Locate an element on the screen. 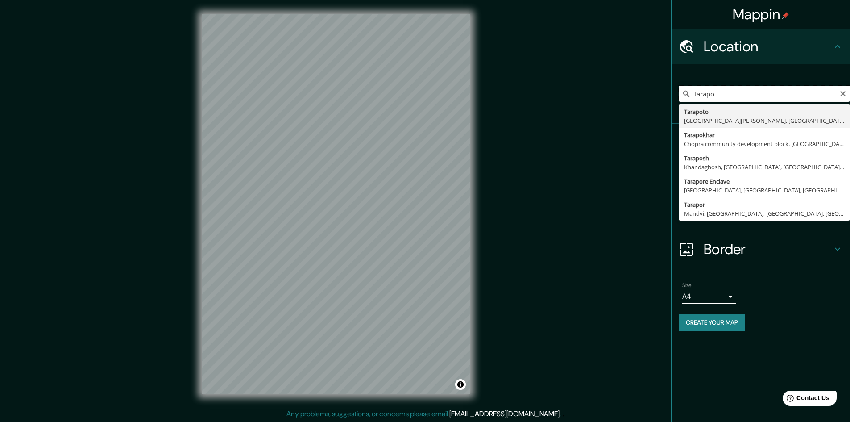  div: Style is located at coordinates (761, 178).